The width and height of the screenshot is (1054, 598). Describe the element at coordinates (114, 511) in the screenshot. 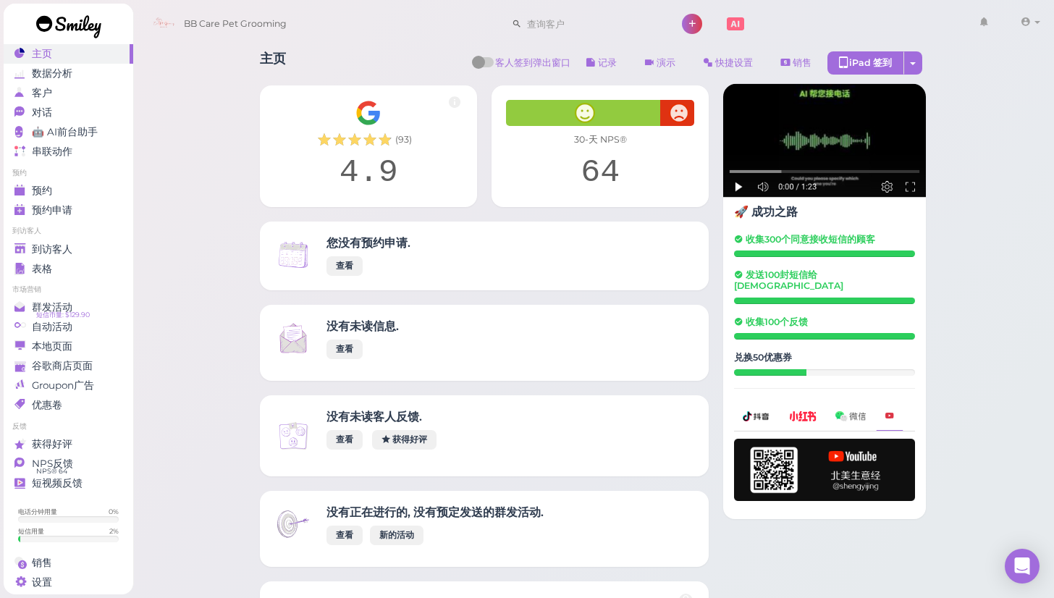

I see `div: 0 %` at that location.